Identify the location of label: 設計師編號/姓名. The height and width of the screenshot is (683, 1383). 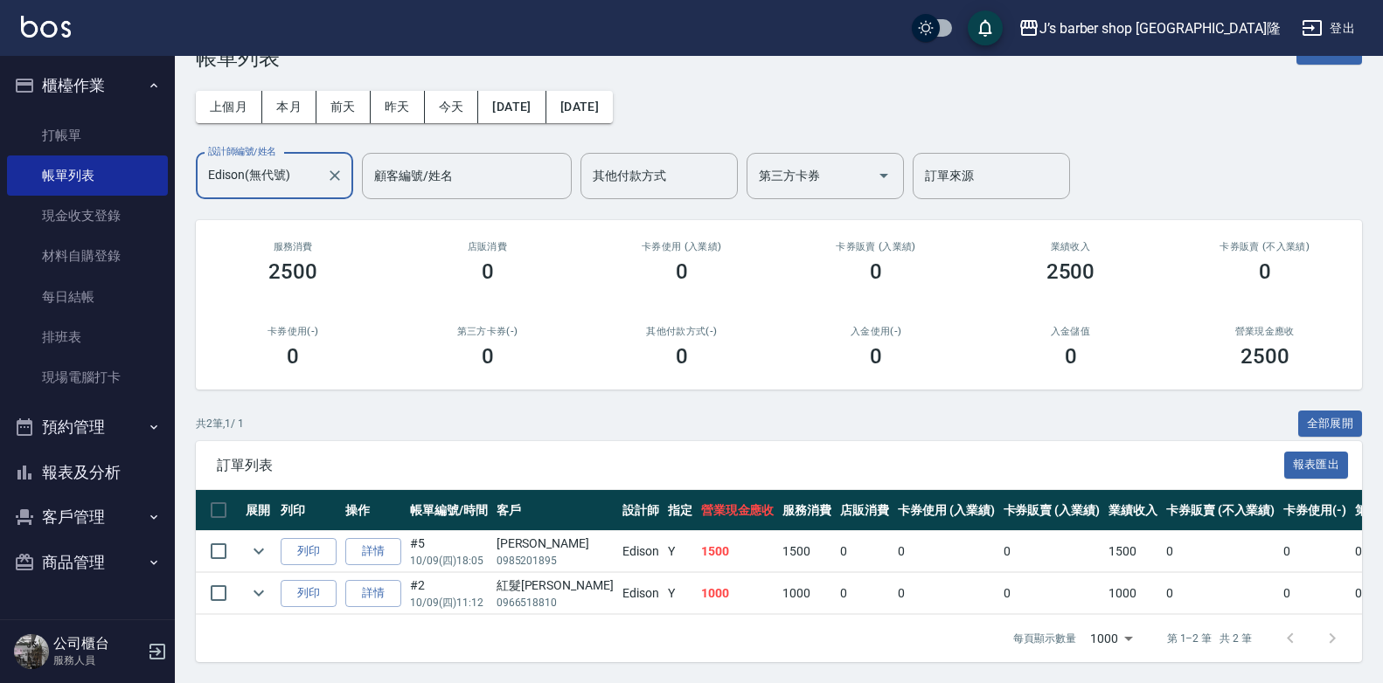
(242, 151).